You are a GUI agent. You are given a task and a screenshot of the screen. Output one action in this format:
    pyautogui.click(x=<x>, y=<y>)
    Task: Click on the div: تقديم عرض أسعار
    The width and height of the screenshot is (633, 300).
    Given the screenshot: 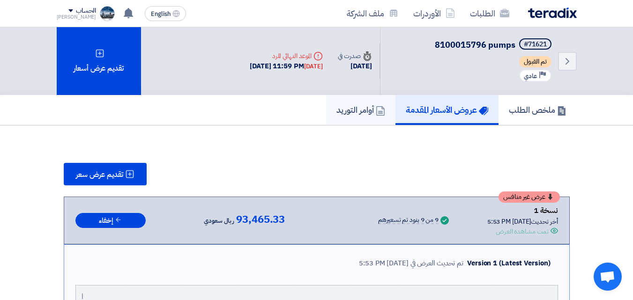 What is the action you would take?
    pyautogui.click(x=99, y=61)
    